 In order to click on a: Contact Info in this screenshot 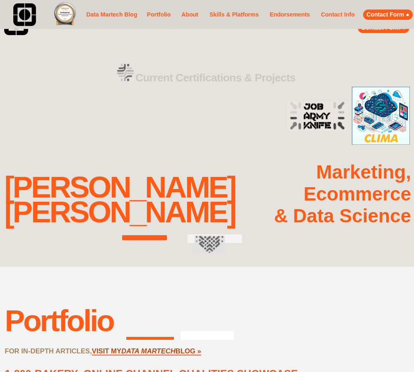, I will do `click(338, 14)`.